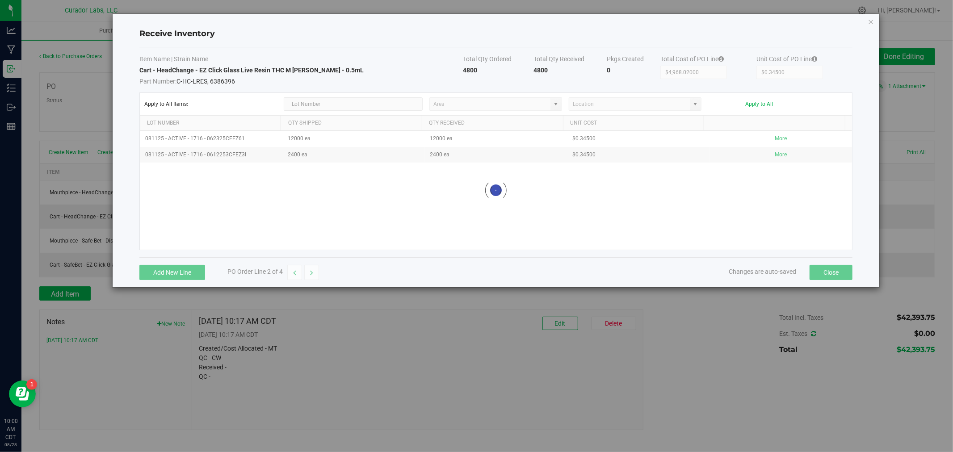 The width and height of the screenshot is (953, 452). What do you see at coordinates (831, 273) in the screenshot?
I see `button: Close` at bounding box center [831, 273].